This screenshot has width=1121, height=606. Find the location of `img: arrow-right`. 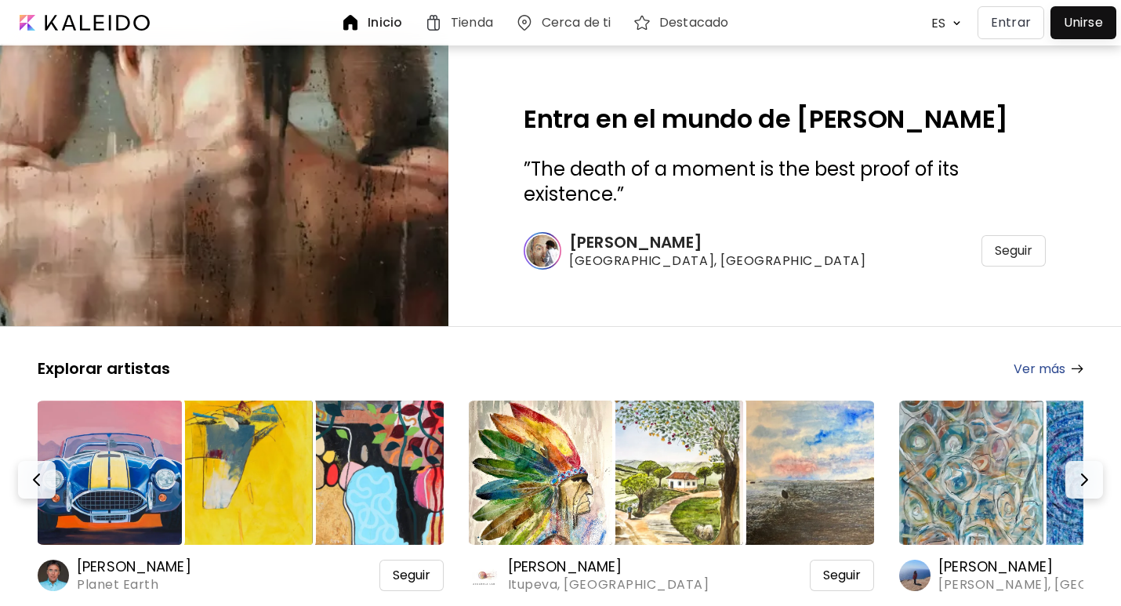

img: arrow-right is located at coordinates (1077, 368).